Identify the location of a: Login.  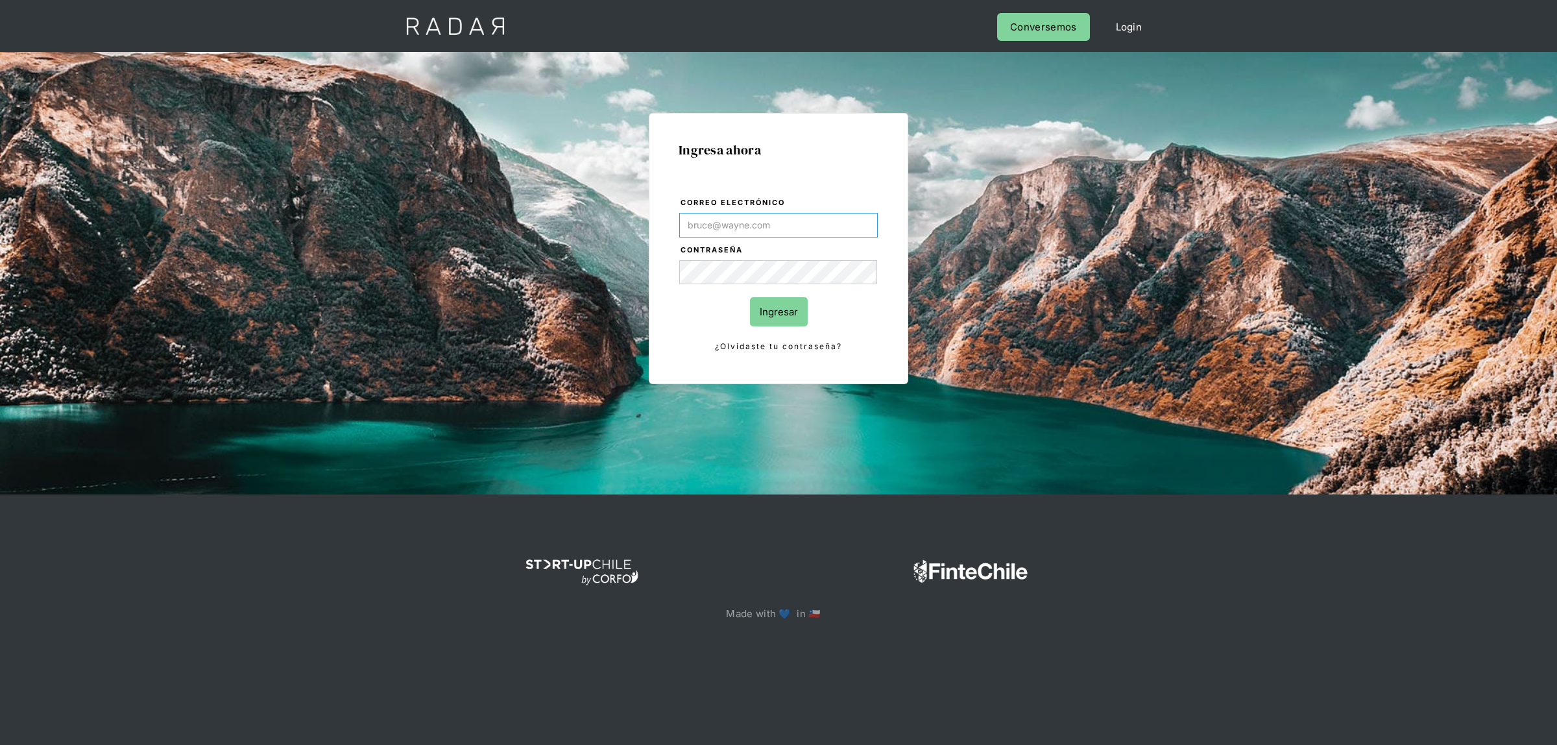
(1129, 27).